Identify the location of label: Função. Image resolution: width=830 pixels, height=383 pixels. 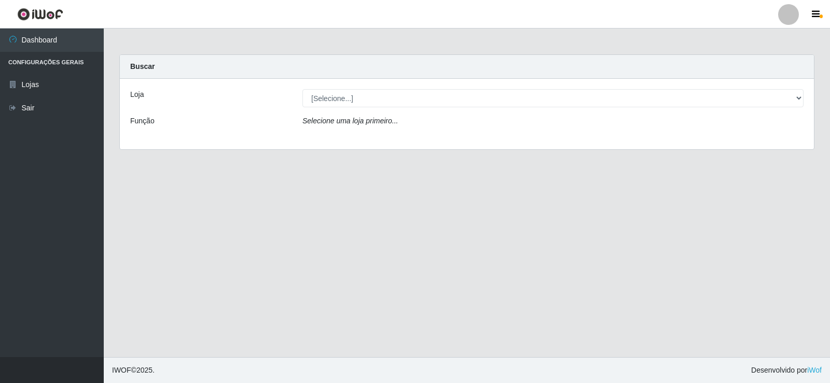
(142, 121).